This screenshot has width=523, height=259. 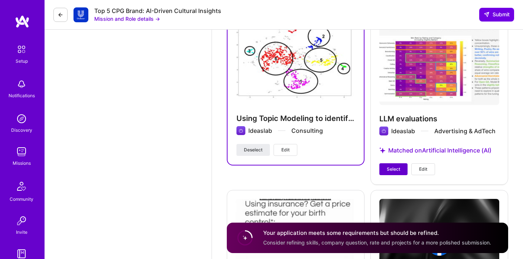 I want to click on img: divider, so click(x=282, y=131).